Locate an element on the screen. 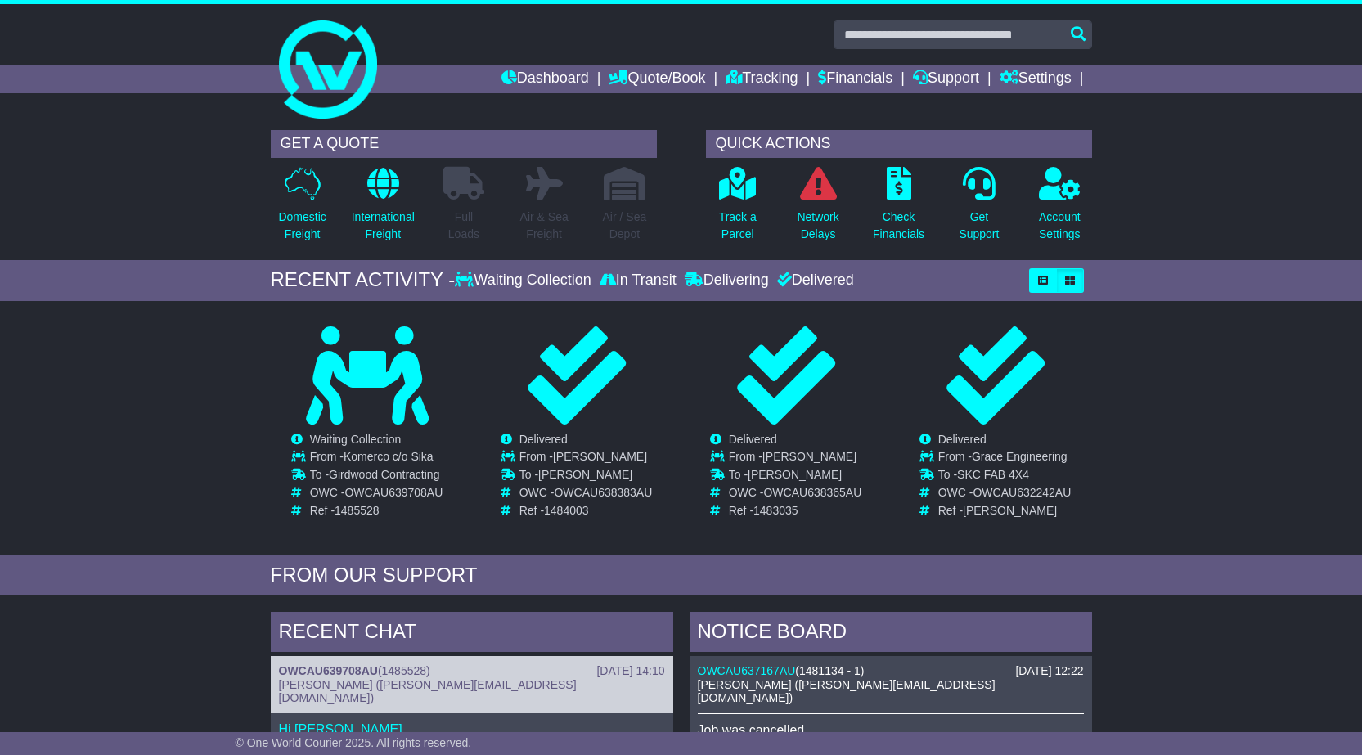 This screenshot has width=1362, height=755. a: Financials is located at coordinates (855, 79).